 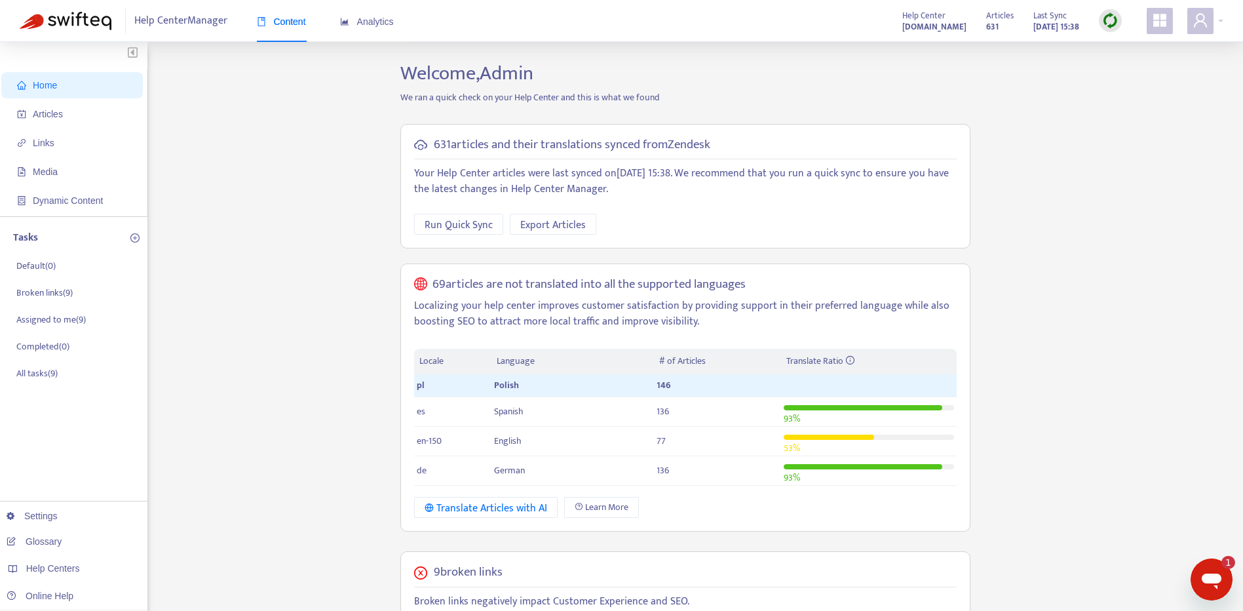 I want to click on span: user, so click(x=1201, y=20).